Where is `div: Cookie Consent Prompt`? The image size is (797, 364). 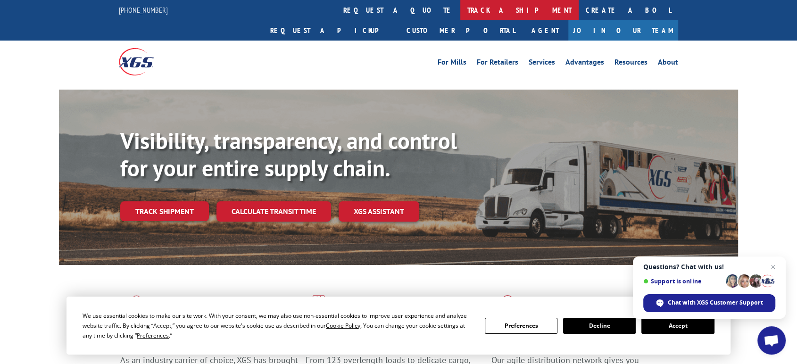 div: Cookie Consent Prompt is located at coordinates (399, 326).